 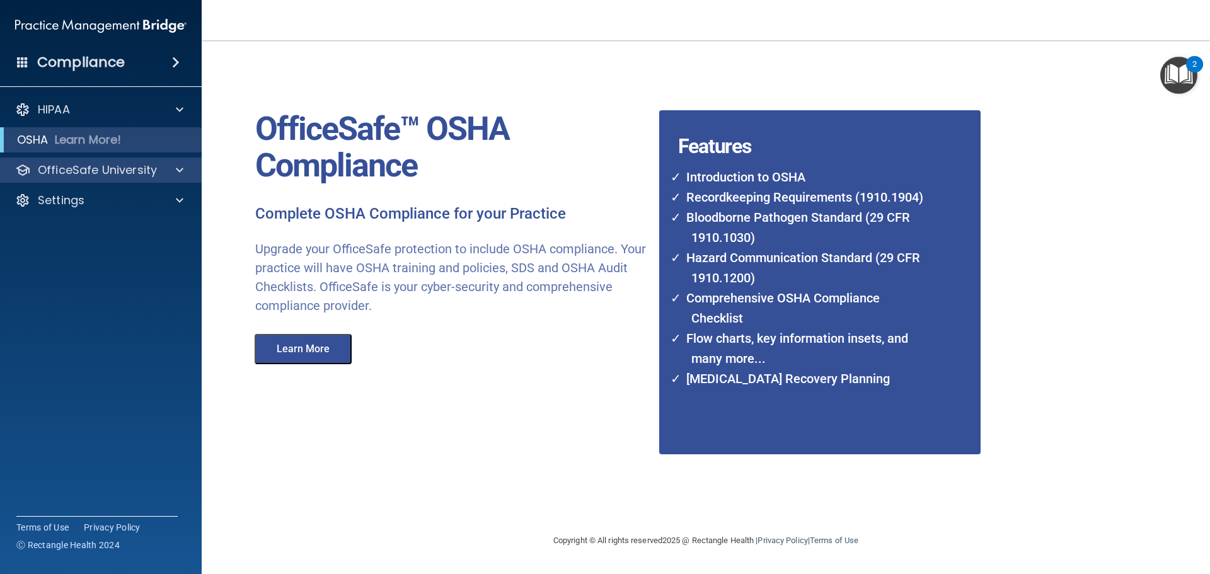 I want to click on div: Copyright © All rights reserved 2025 @ Rectangle Health | |, so click(x=706, y=541).